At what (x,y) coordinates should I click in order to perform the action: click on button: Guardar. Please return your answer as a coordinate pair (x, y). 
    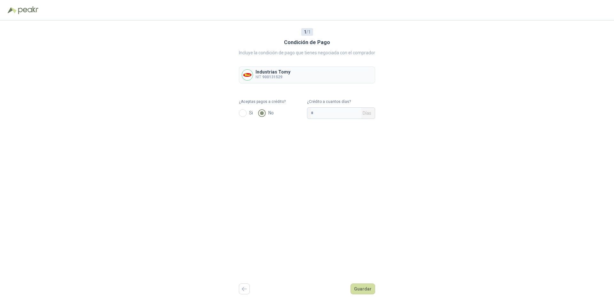
    Looking at the image, I should click on (363, 289).